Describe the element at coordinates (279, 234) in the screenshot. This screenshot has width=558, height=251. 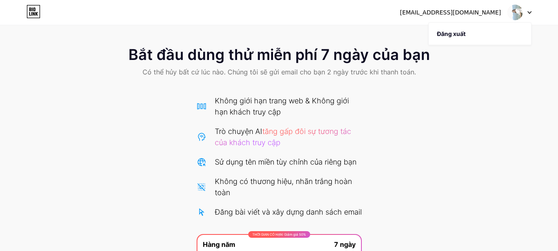
I see `font: THỜI GIAN CÓ HẠN: Giảm giá 50%` at that location.